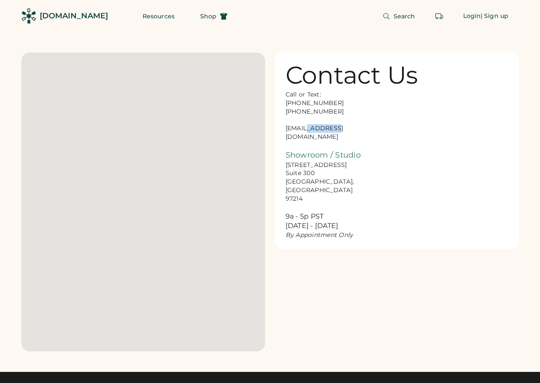 The height and width of the screenshot is (383, 540). I want to click on button: Retrieve an order, so click(439, 16).